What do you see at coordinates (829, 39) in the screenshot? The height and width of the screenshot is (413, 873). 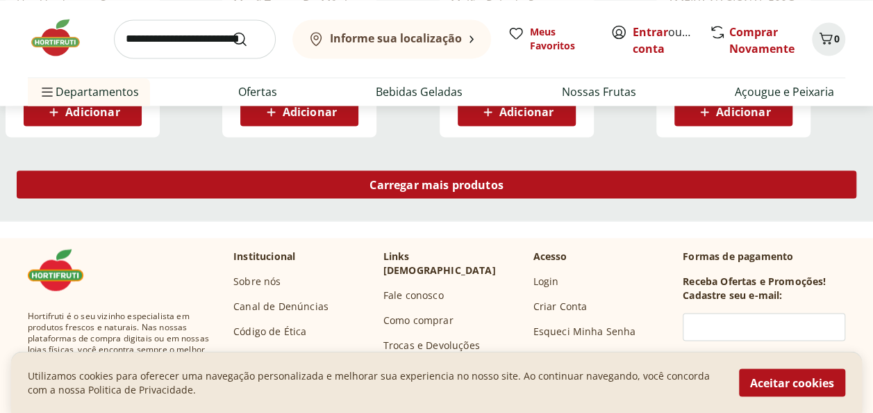 I see `button: Carrinho` at bounding box center [829, 39].